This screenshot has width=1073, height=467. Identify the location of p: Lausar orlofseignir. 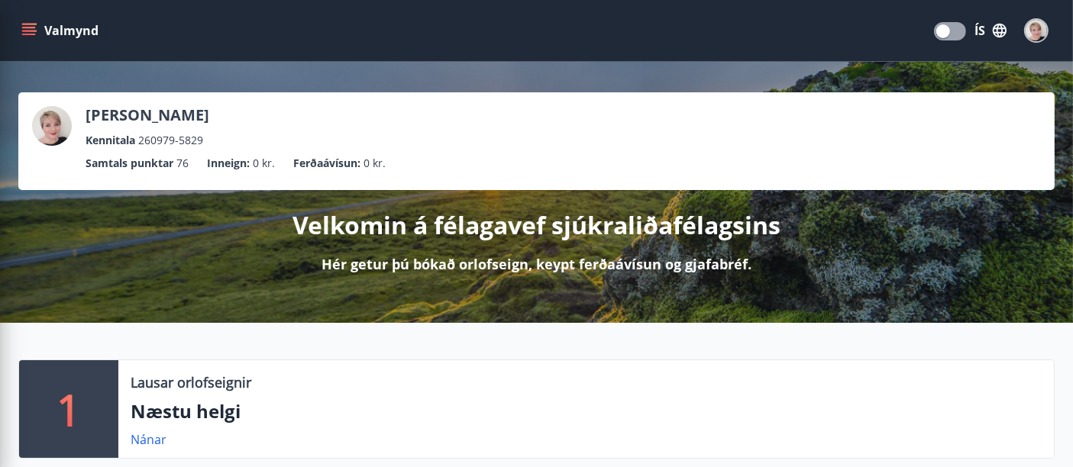
(191, 382).